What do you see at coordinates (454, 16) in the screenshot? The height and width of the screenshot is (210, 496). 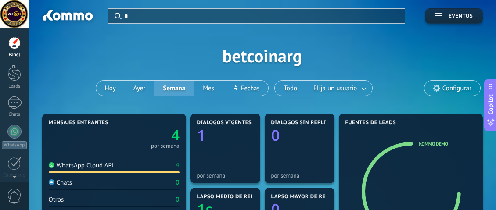 I see `button: Eventos` at bounding box center [454, 16].